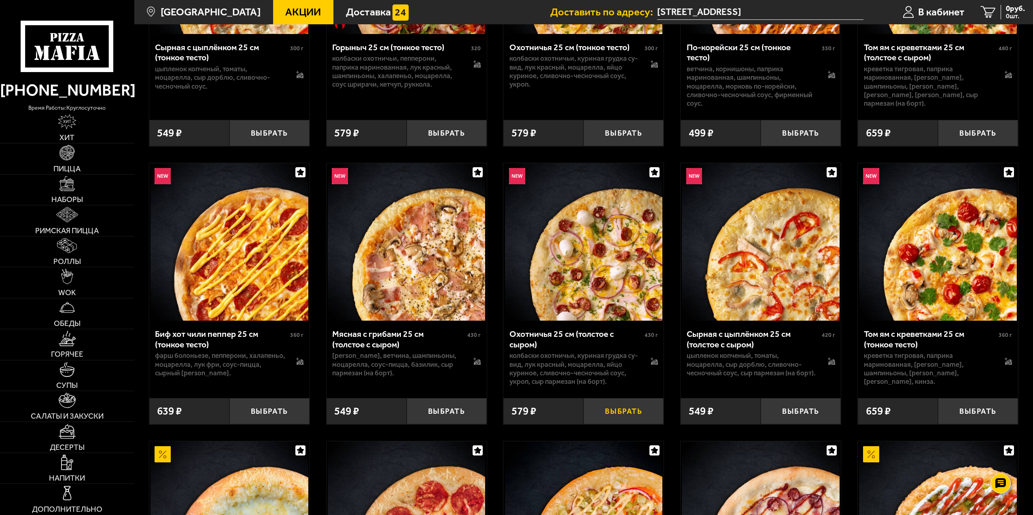 The image size is (1033, 515). I want to click on div: Горыныч 25 см (тонкое тесто), so click(401, 47).